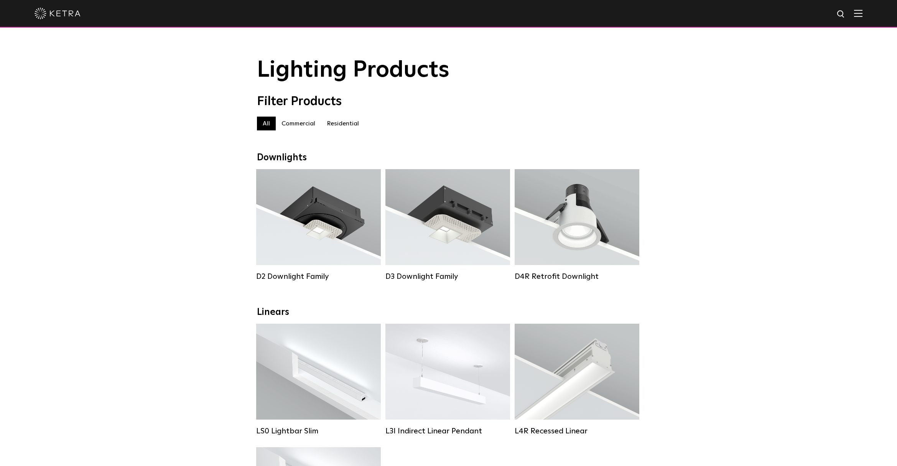 The image size is (897, 466). What do you see at coordinates (449, 102) in the screenshot?
I see `div: Filter Products` at bounding box center [449, 102].